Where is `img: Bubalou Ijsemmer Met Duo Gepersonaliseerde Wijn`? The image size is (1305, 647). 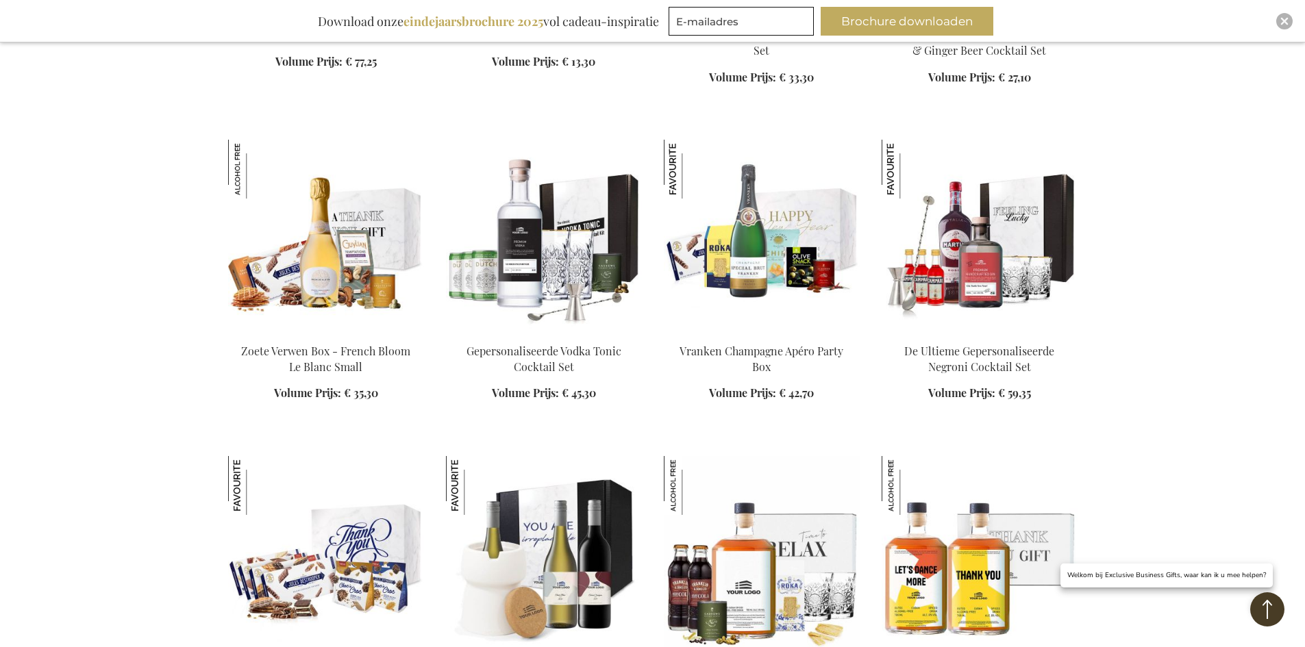
img: Bubalou Ijsemmer Met Duo Gepersonaliseerde Wijn is located at coordinates (475, 486).